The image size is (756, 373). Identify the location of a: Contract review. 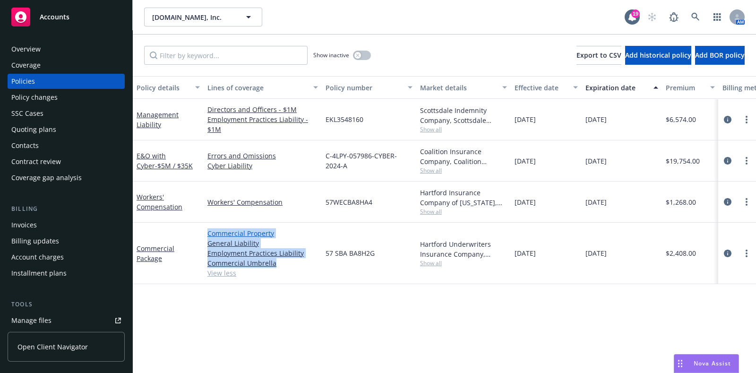
(66, 162).